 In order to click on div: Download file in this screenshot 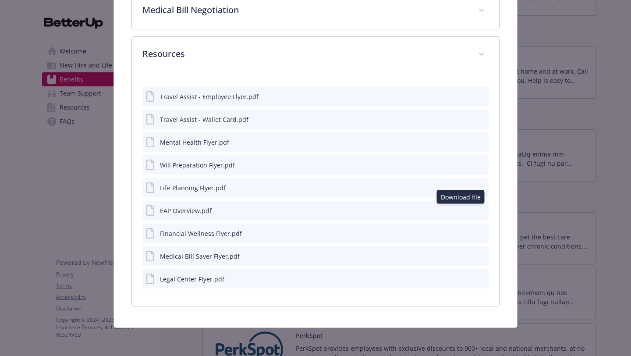, I will do `click(461, 197)`.